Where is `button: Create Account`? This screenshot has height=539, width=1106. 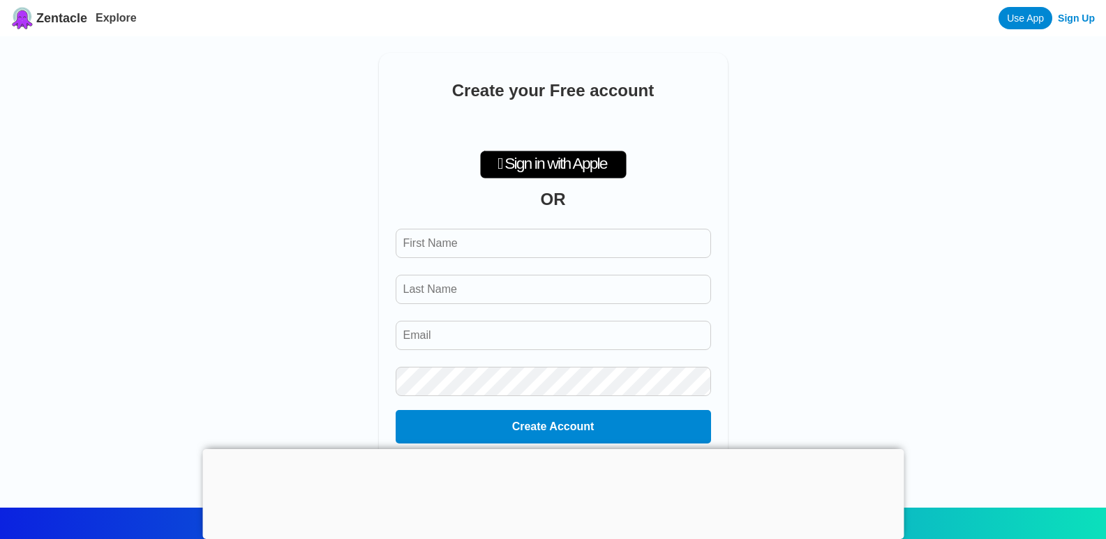
button: Create Account is located at coordinates (553, 427).